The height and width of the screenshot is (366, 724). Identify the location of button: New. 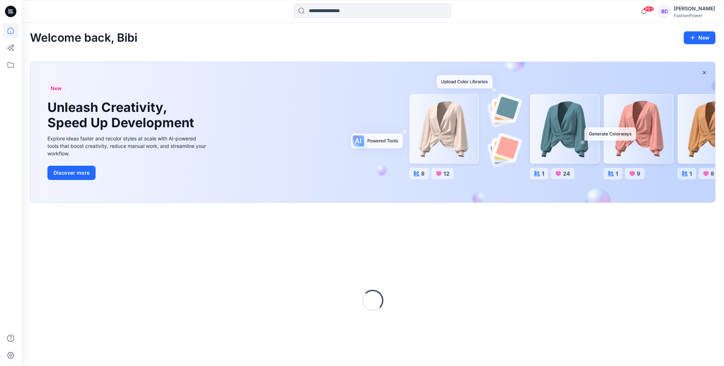
(699, 38).